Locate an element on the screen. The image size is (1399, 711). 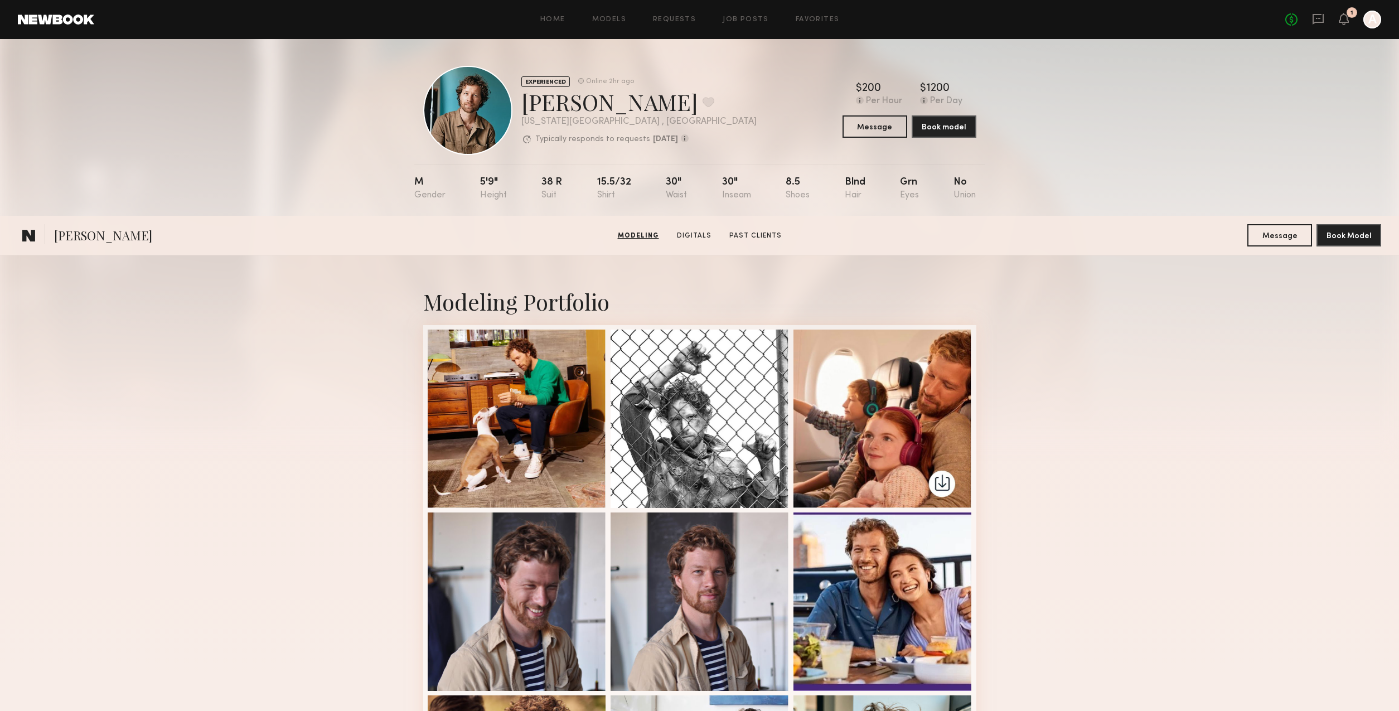
div: 1200 is located at coordinates (938, 89).